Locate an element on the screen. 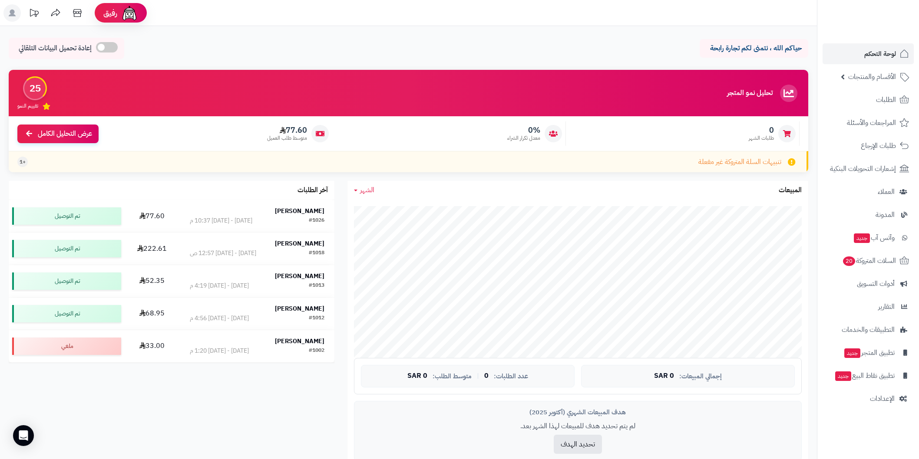  span: معدل تكرار الشراء is located at coordinates (524, 138).